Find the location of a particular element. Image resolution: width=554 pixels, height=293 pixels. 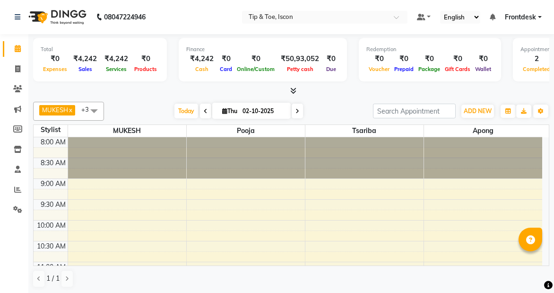

span: Today is located at coordinates (186, 111).